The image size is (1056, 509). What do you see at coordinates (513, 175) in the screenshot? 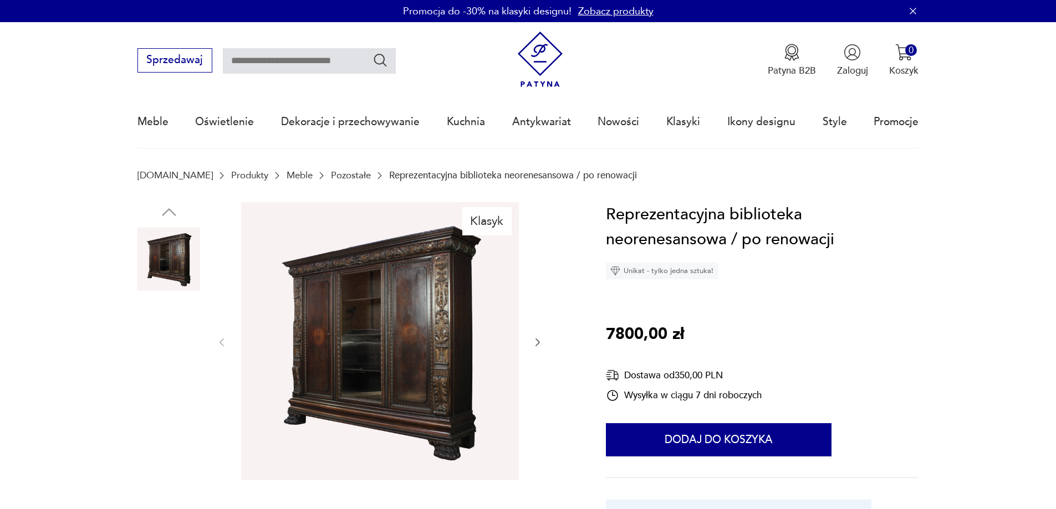
I see `p: Reprezentacyjna biblioteka neorenesansowa / po renowacji` at bounding box center [513, 175].